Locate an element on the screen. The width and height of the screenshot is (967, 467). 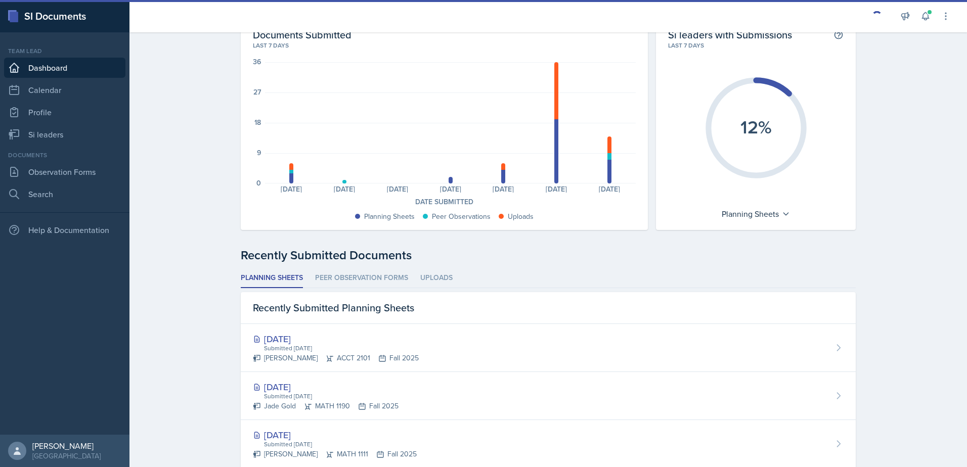
a: Search is located at coordinates (65, 194).